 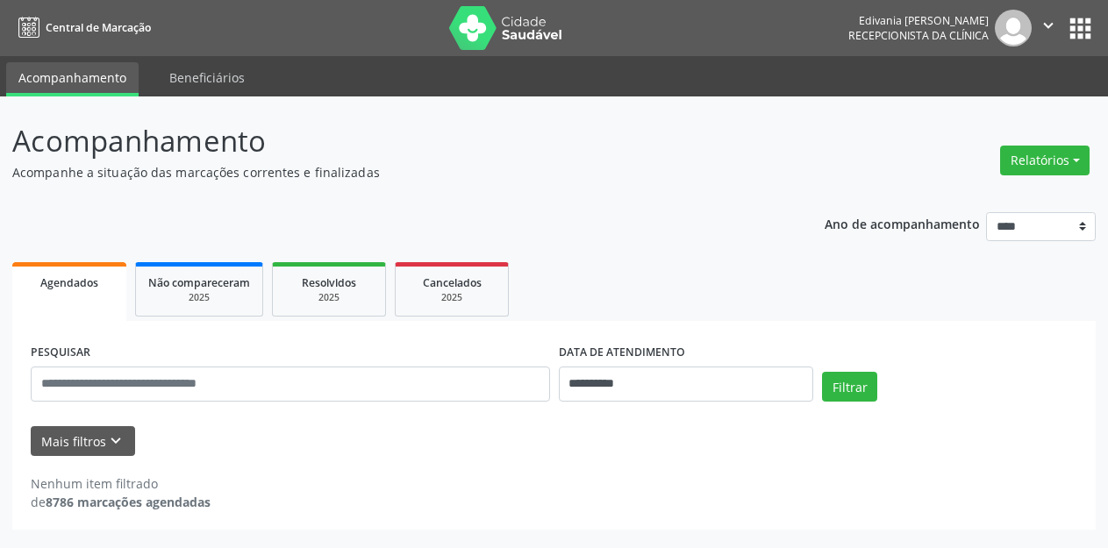 I want to click on span: Resolvidos, so click(x=329, y=283).